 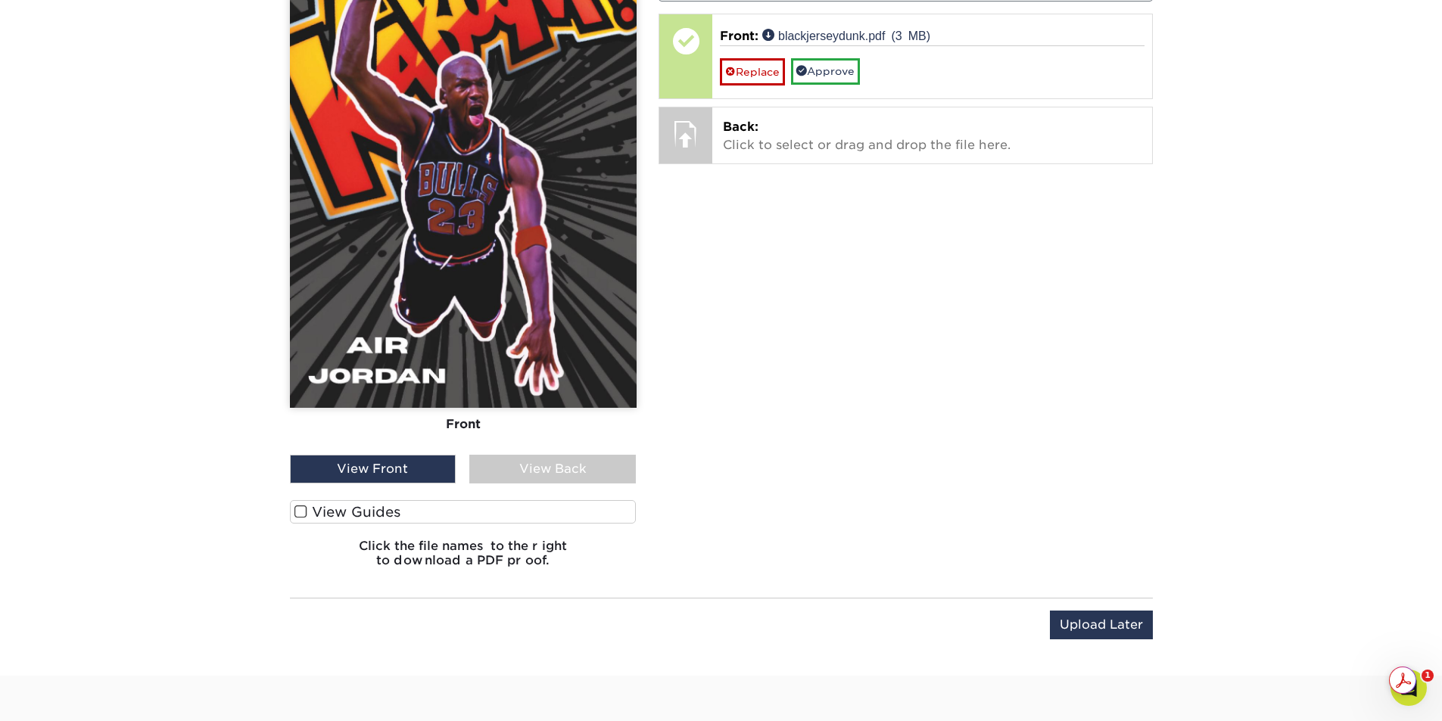 What do you see at coordinates (463, 425) in the screenshot?
I see `div: Front` at bounding box center [463, 425].